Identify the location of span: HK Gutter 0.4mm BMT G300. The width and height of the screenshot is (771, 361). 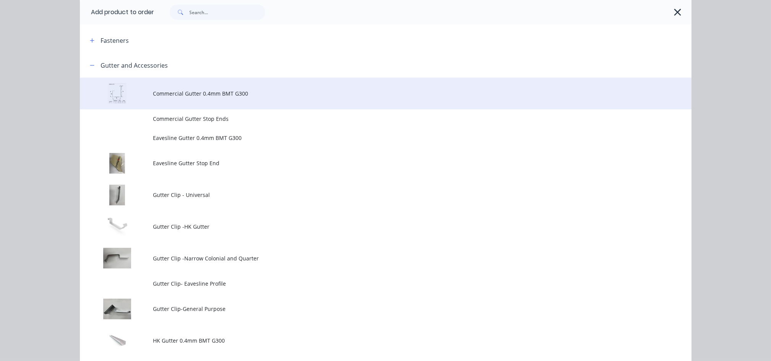
(369, 340).